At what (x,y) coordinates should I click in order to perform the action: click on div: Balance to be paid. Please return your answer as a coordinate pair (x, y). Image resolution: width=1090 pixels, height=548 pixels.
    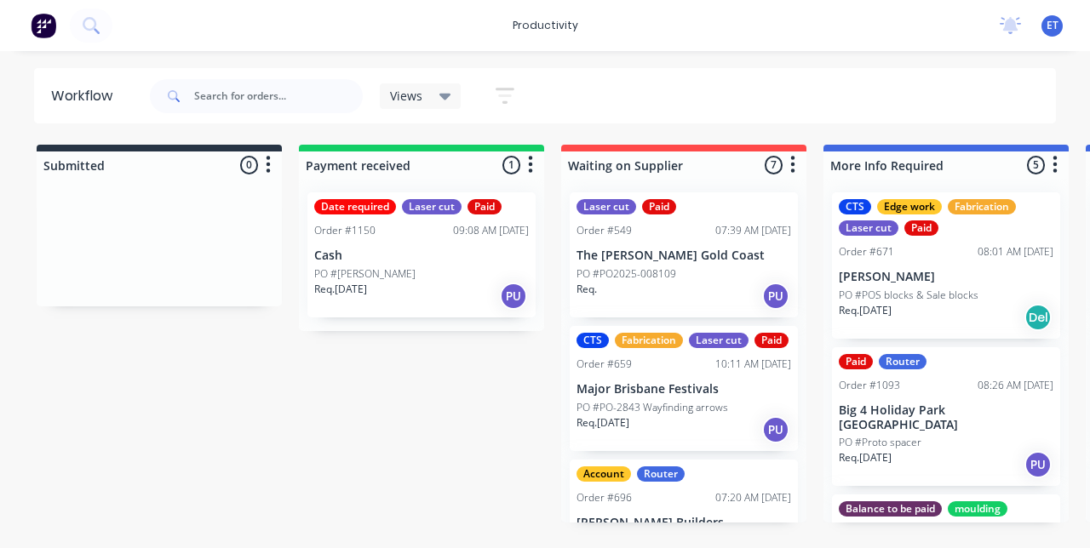
    Looking at the image, I should click on (890, 509).